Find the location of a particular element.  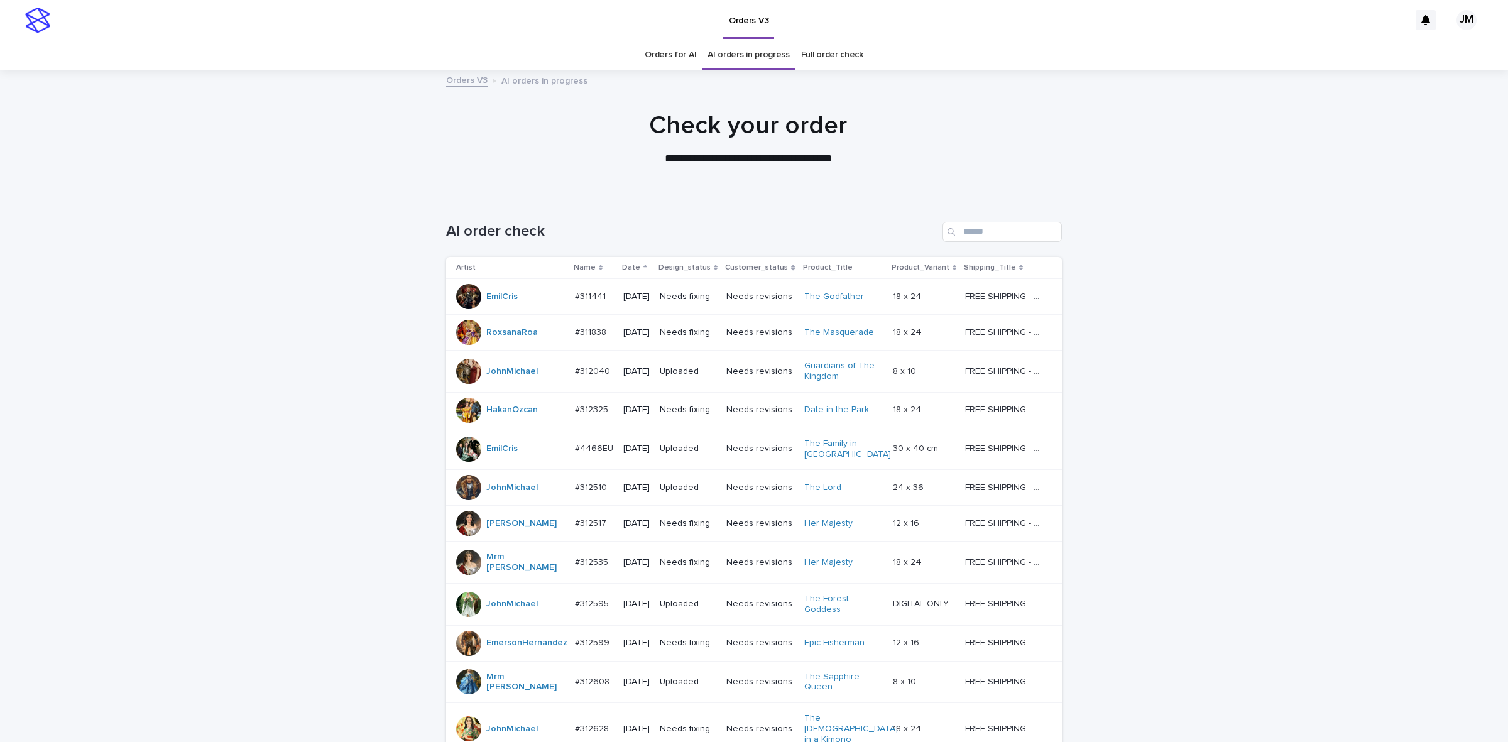

a: Full order check is located at coordinates (832, 55).